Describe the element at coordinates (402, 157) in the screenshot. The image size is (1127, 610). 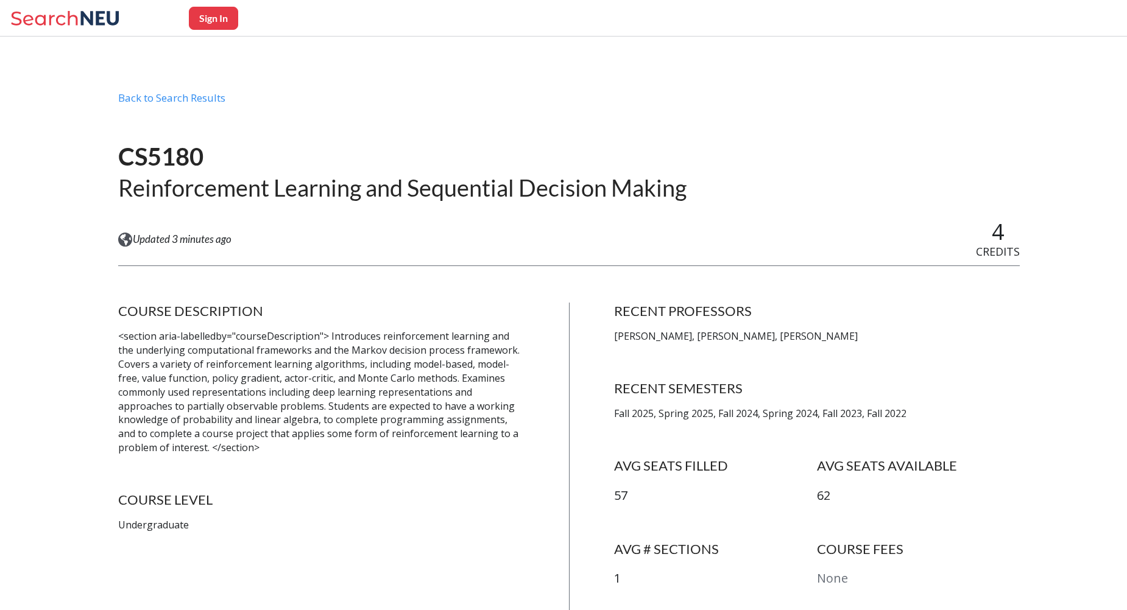
I see `h1: CS5180` at that location.